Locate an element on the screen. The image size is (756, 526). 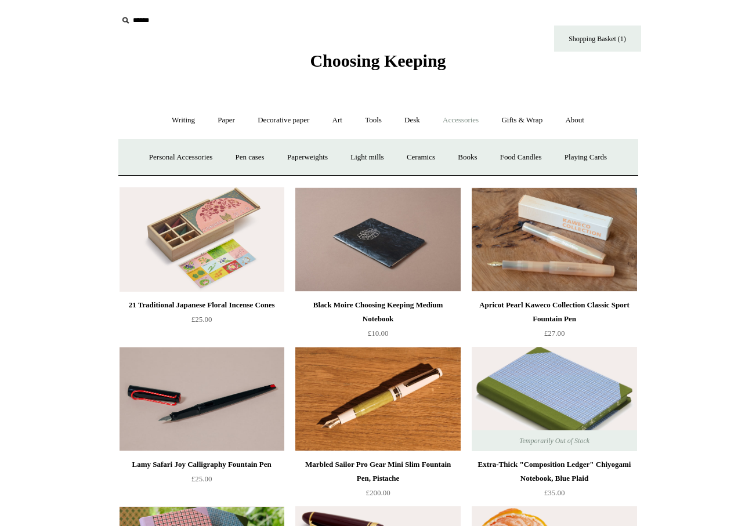
a: Marbled Sailor Pro Gear Mini Slim Fountain Pen, Pistache £200.00 is located at coordinates (378, 482).